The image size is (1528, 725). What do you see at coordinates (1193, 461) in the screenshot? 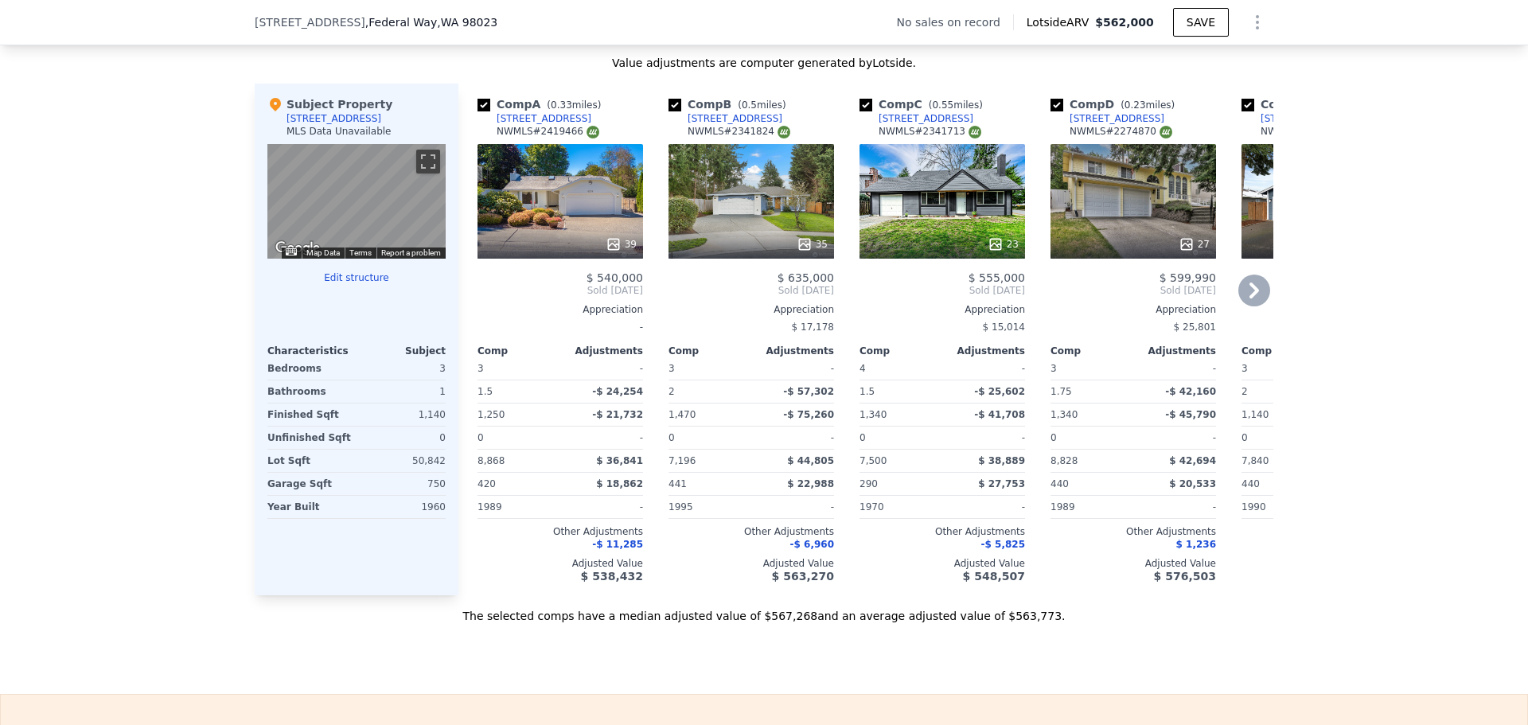
I see `span: $ 42,694` at bounding box center [1193, 461].